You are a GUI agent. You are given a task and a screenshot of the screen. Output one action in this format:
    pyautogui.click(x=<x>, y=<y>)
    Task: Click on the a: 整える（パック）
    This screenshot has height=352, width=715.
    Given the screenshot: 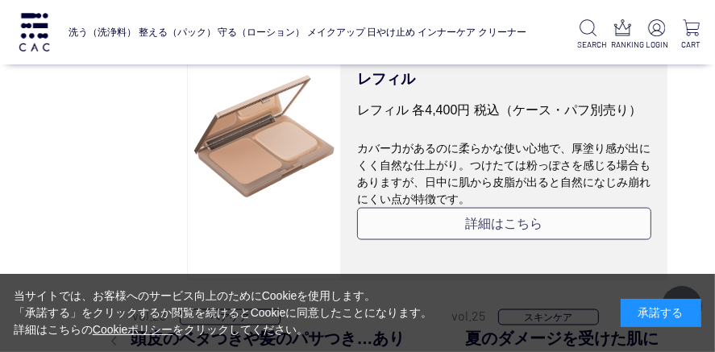 What is the action you would take?
    pyautogui.click(x=177, y=32)
    